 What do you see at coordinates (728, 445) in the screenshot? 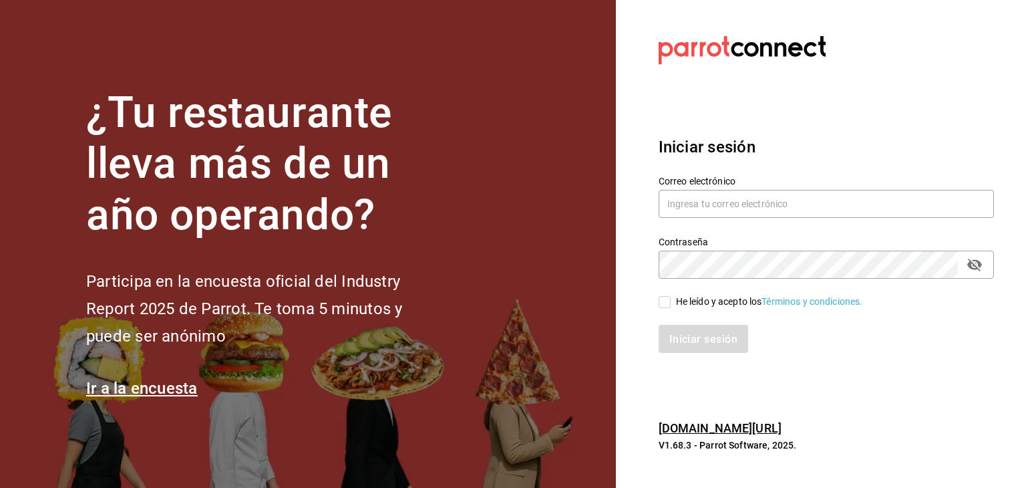
I see `font: V1.68.3 - Parrot Software, 2025.` at bounding box center [728, 445].